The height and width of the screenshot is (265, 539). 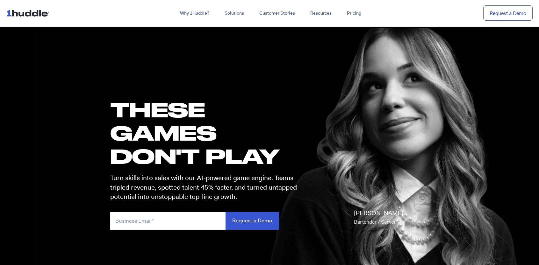 I want to click on a: Solutions, so click(x=234, y=13).